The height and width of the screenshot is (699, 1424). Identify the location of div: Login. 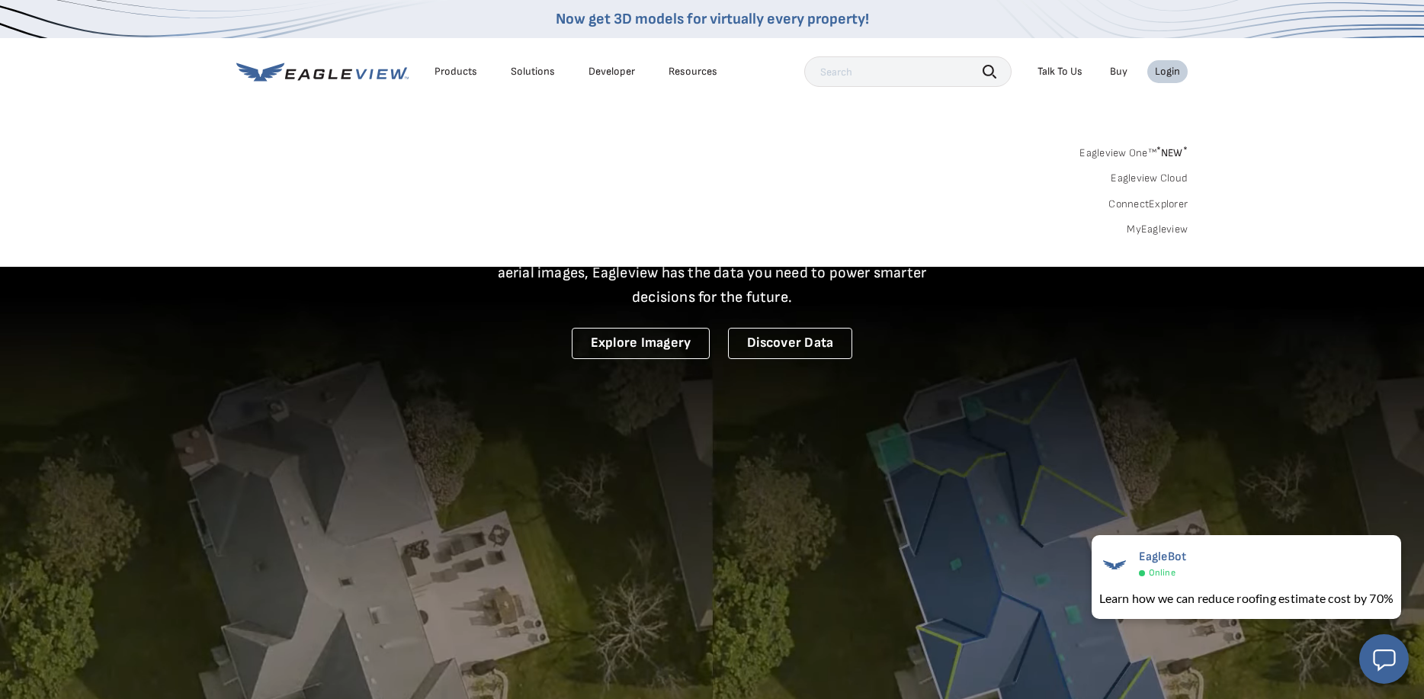
(1167, 72).